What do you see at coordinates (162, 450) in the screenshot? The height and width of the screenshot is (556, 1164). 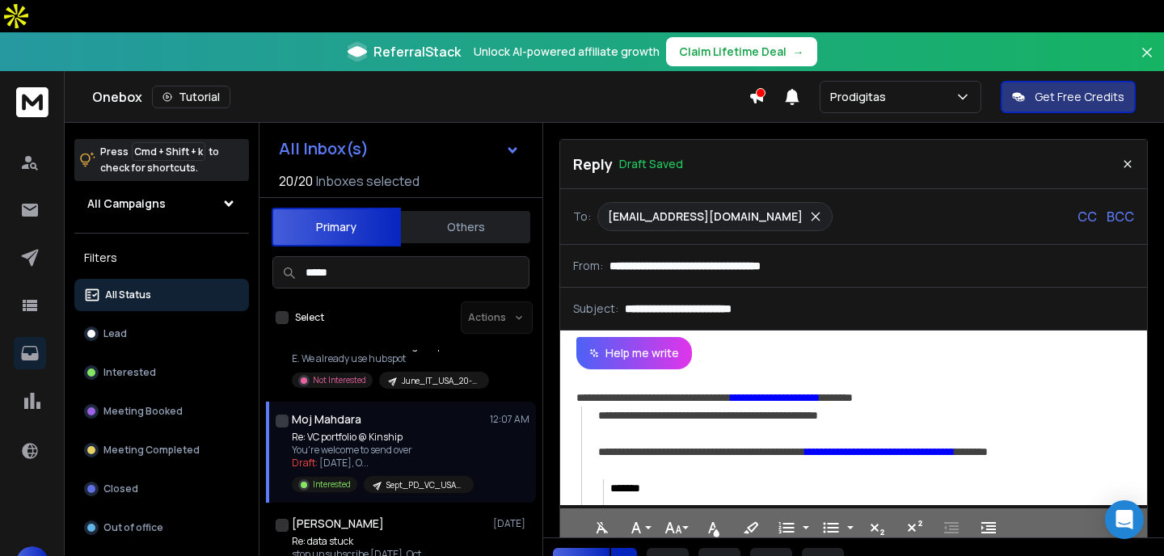 I see `button: Meeting Completed` at bounding box center [162, 450].